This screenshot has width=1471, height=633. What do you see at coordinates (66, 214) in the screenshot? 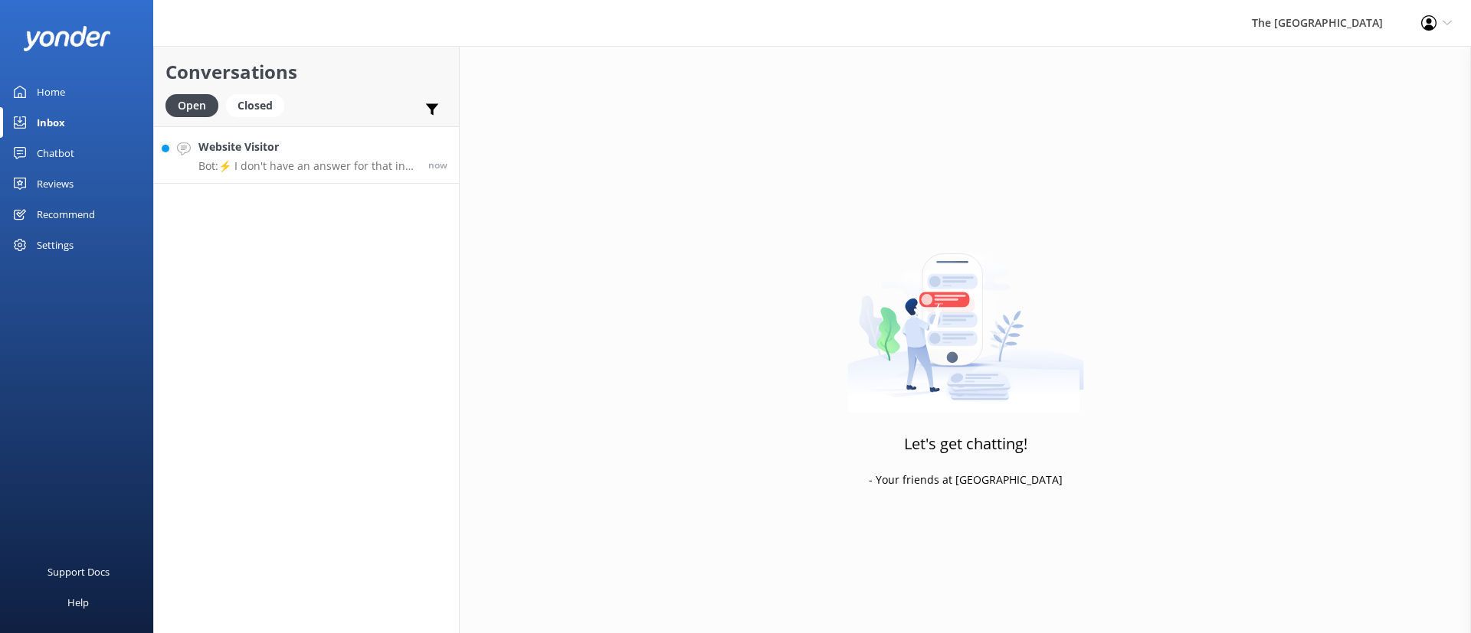
I see `div: Recommend` at bounding box center [66, 214].